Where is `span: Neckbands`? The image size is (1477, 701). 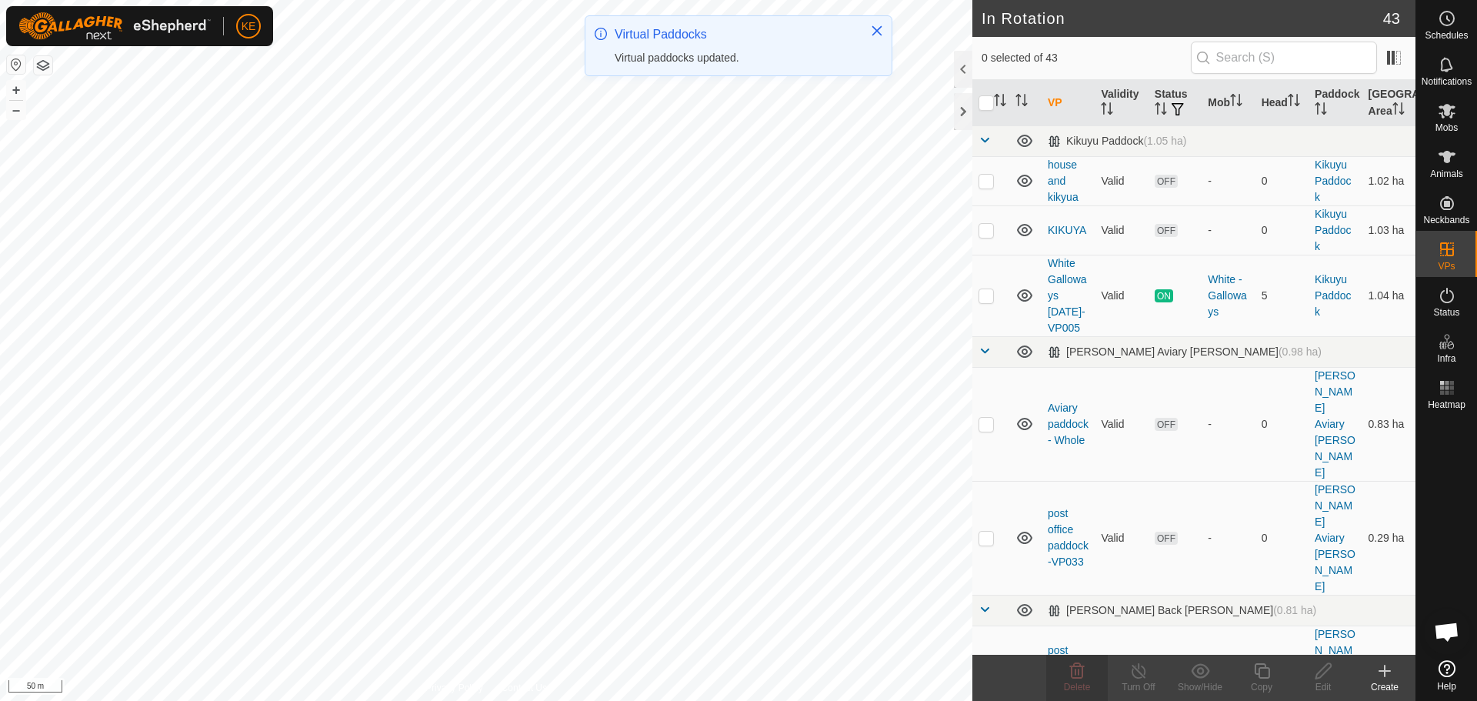 span: Neckbands is located at coordinates (1447, 220).